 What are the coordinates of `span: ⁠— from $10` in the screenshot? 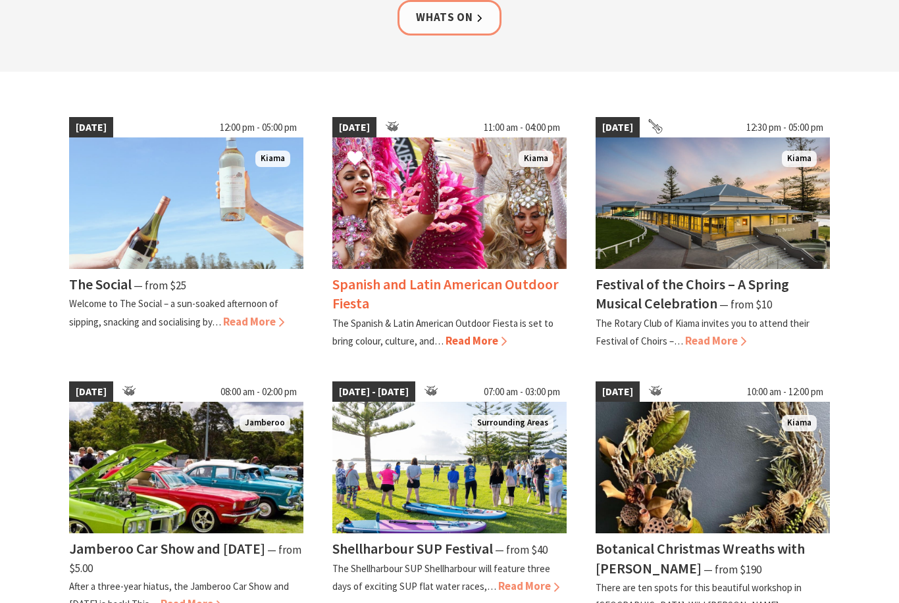 It's located at (745, 305).